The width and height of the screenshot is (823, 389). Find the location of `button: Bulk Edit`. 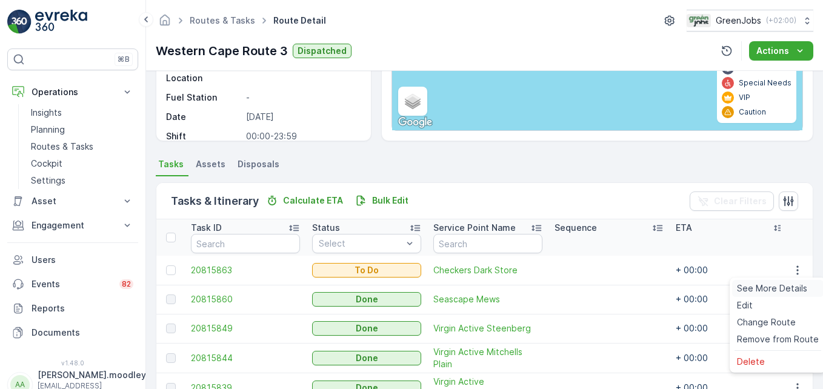

button: Bulk Edit is located at coordinates (382, 201).